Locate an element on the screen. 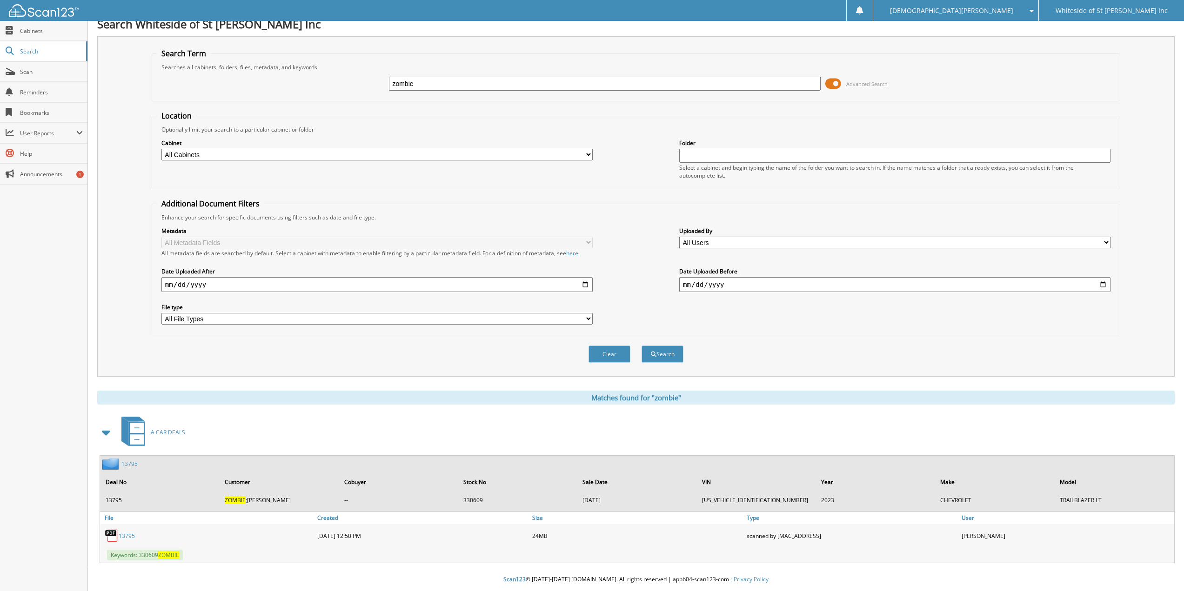  th: Model is located at coordinates (1114, 482).